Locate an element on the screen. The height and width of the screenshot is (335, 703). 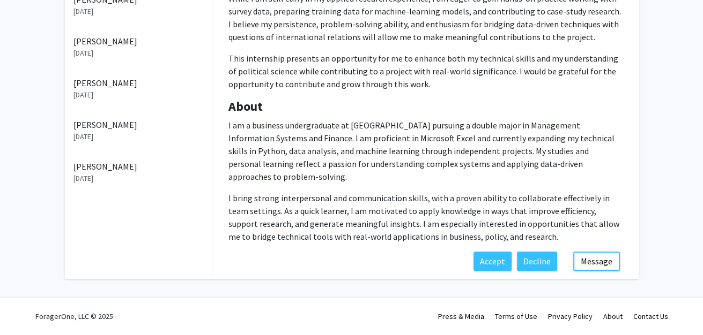
p: This internship presents an opportunity for me to enhance both my technical skills and my underst... is located at coordinates (425, 71).